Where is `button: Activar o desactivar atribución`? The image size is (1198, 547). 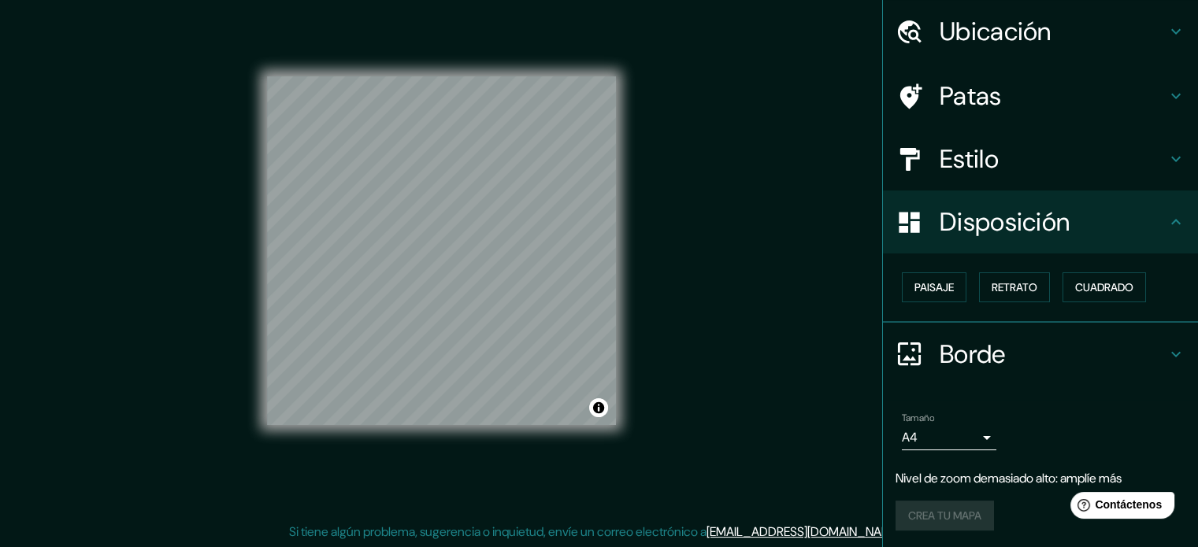 button: Activar o desactivar atribución is located at coordinates (599, 408).